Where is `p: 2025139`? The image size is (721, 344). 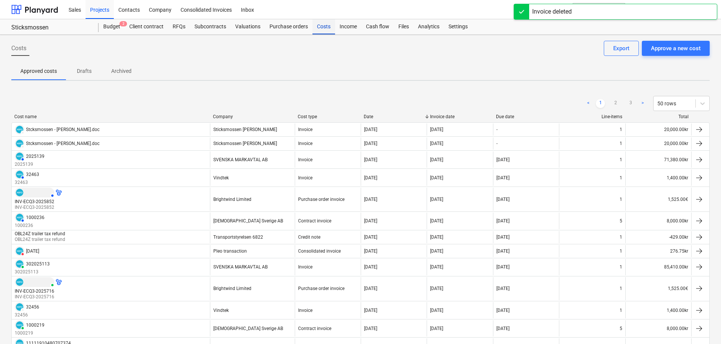
p: 2025139 is located at coordinates (29, 164).